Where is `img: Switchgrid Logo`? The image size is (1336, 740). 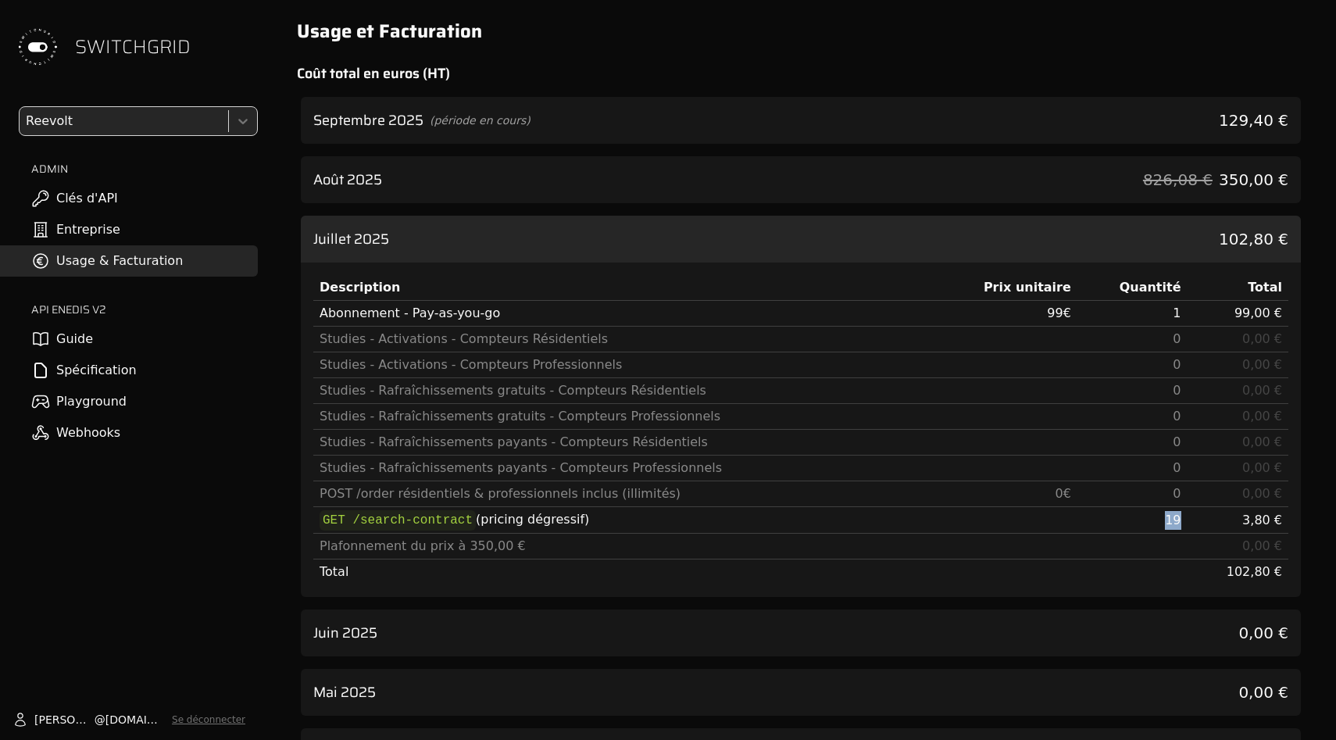
img: Switchgrid Logo is located at coordinates (37, 47).